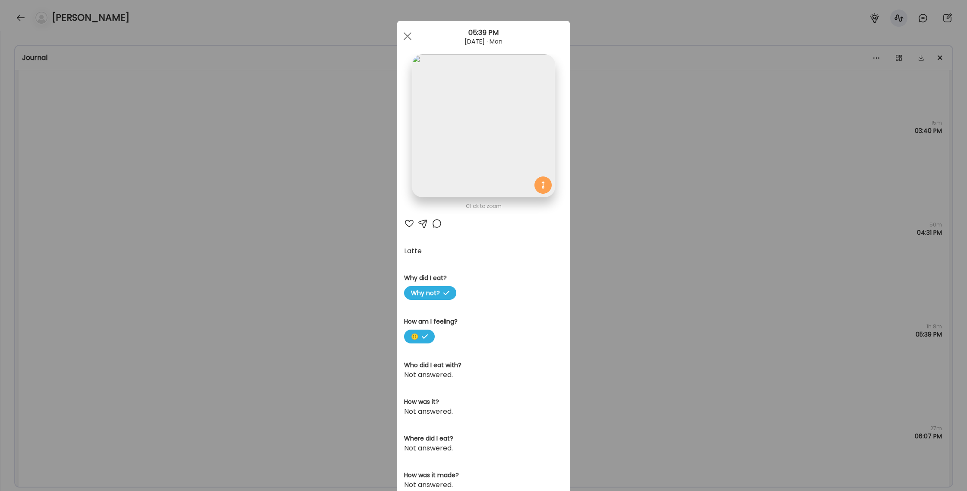  What do you see at coordinates (484, 251) in the screenshot?
I see `div: Latte` at bounding box center [484, 251].